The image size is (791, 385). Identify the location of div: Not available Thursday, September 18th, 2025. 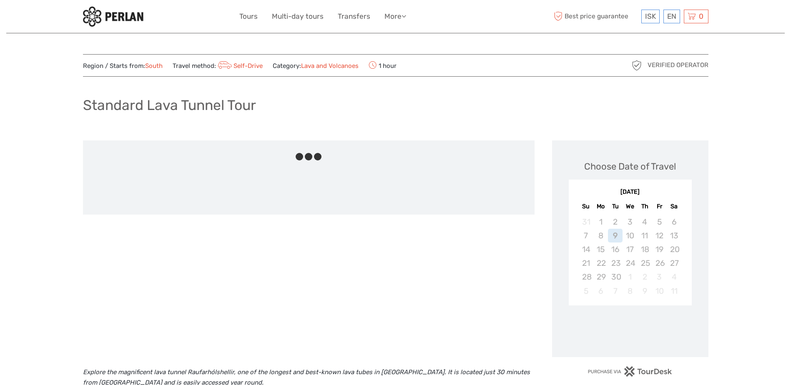
(645, 249).